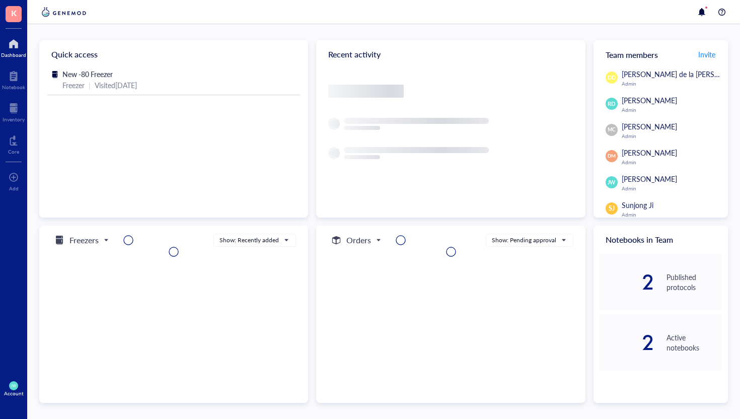  Describe the element at coordinates (74, 85) in the screenshot. I see `div: Freezer` at that location.